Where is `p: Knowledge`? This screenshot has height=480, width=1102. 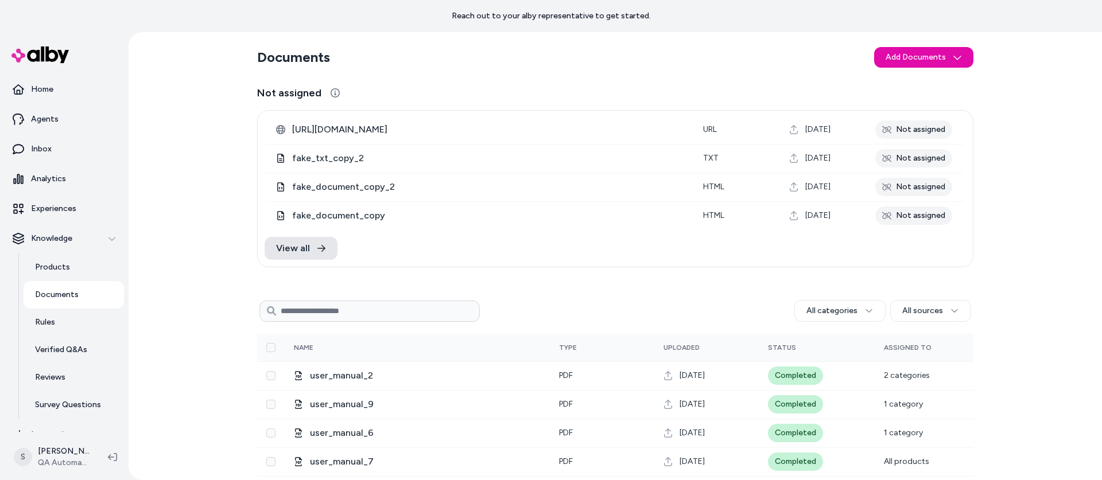
p: Knowledge is located at coordinates (52, 239).